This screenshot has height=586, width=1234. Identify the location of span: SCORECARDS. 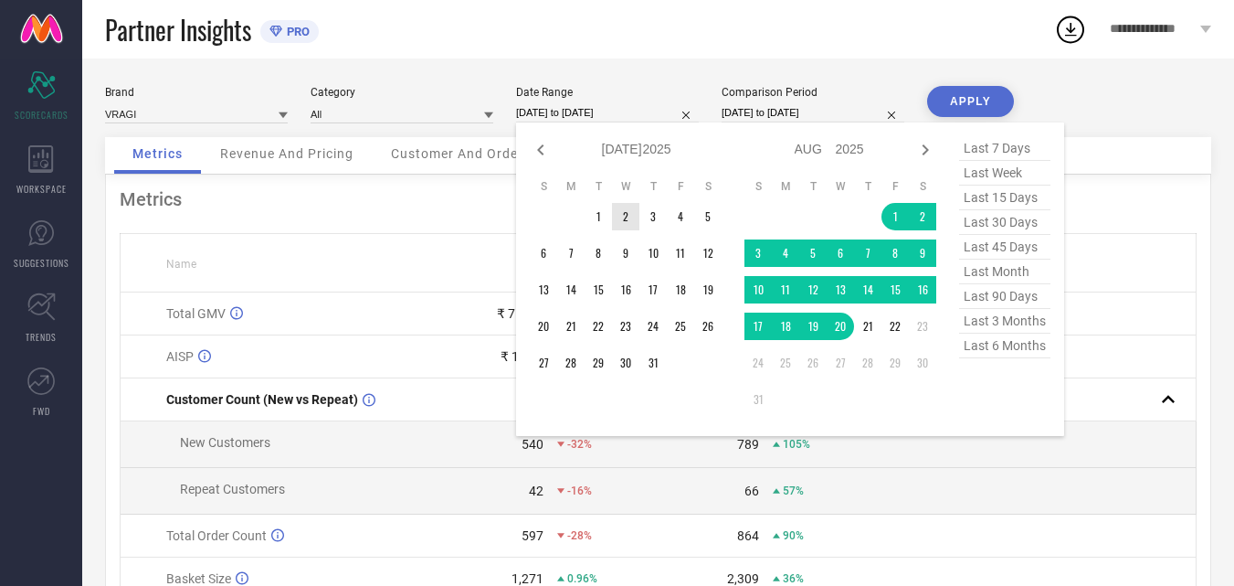
(41, 114).